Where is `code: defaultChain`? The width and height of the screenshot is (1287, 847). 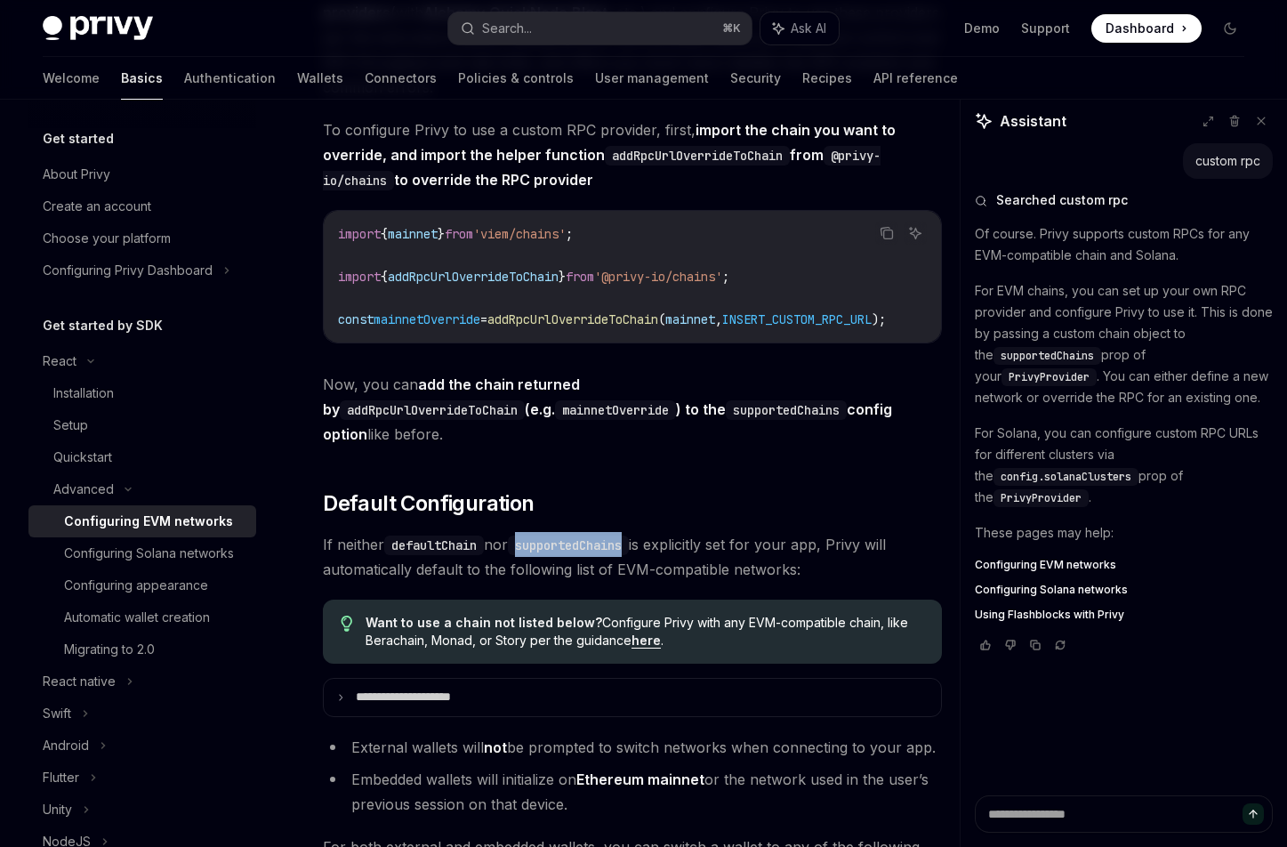 code: defaultChain is located at coordinates (434, 545).